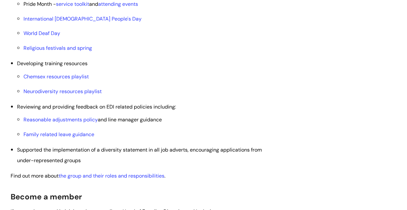  I want to click on span: Developing training resources, so click(52, 63).